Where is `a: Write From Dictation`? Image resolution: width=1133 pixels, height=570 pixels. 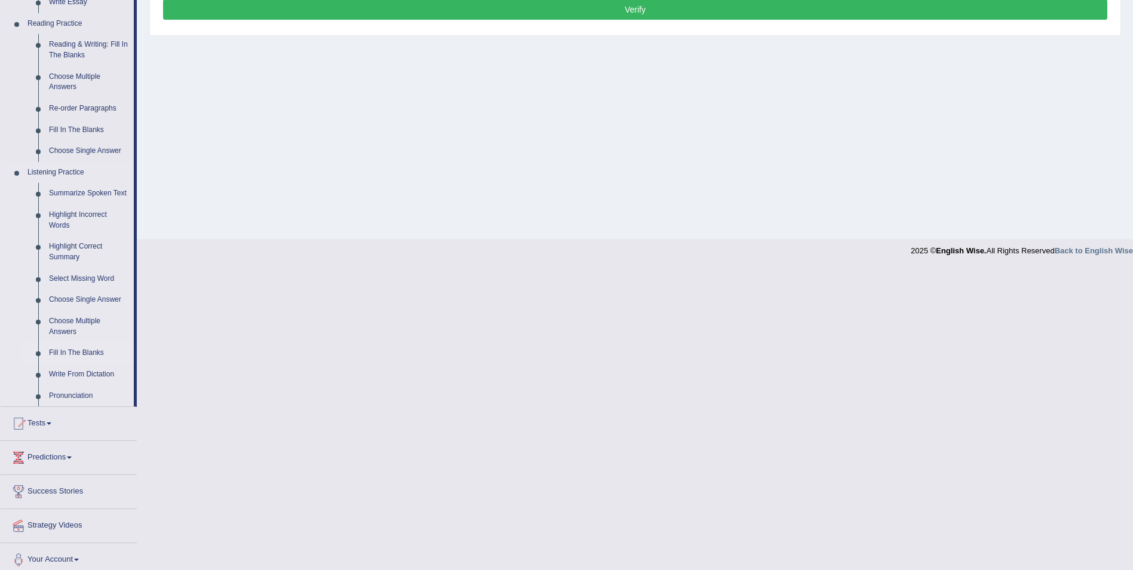
a: Write From Dictation is located at coordinates (88, 374).